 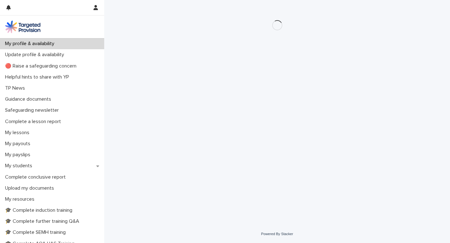 What do you see at coordinates (18, 133) in the screenshot?
I see `p: My lessons` at bounding box center [18, 133].